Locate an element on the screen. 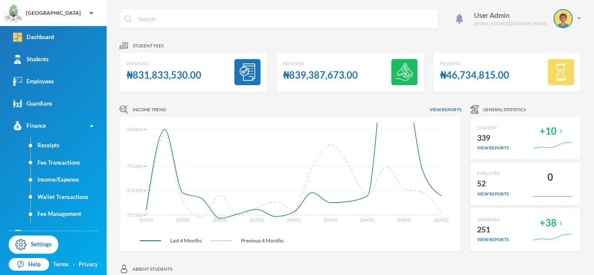 This screenshot has width=594, height=275. span: Previous 4 Months is located at coordinates (262, 241).